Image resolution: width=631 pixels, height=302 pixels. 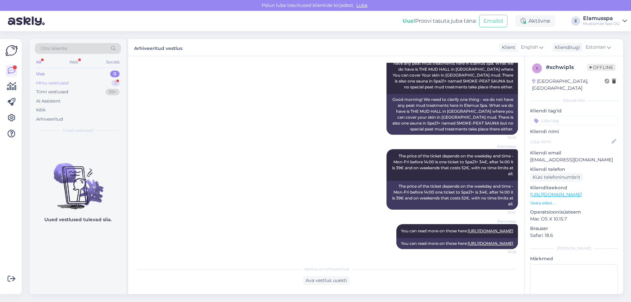 What do you see at coordinates (112, 92) in the screenshot?
I see `div: 99+` at bounding box center [112, 92].